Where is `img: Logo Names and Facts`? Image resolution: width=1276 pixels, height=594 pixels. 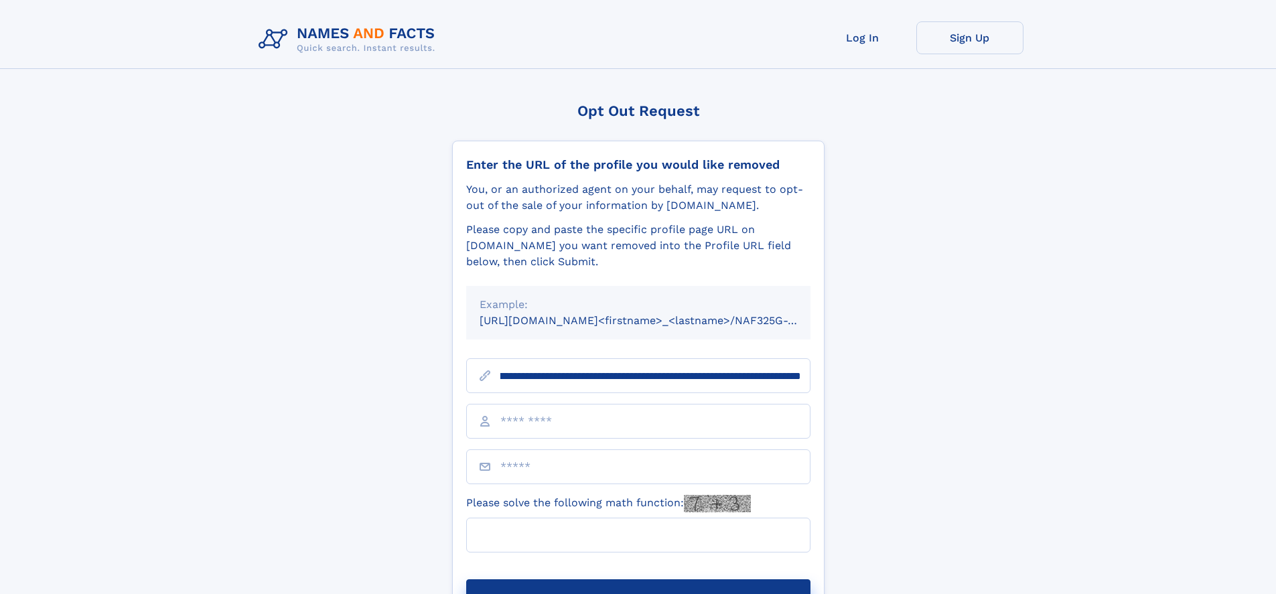 img: Logo Names and Facts is located at coordinates (350, 40).